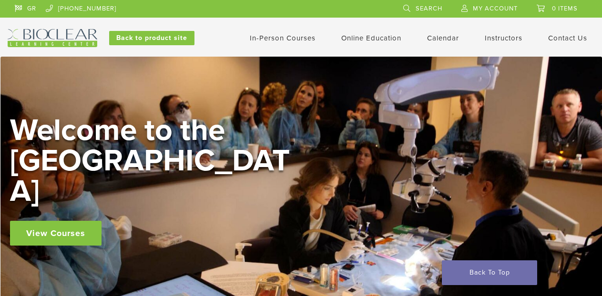 This screenshot has width=602, height=296. What do you see at coordinates (503, 38) in the screenshot?
I see `a: Instructors` at bounding box center [503, 38].